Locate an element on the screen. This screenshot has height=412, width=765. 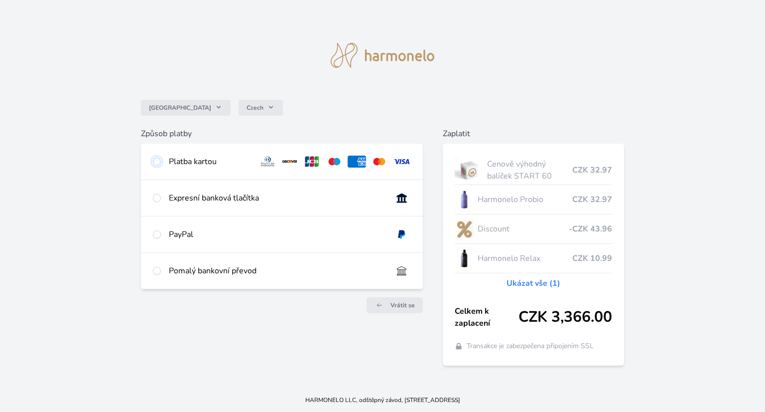
h6: Zaplatit is located at coordinates (534, 134).